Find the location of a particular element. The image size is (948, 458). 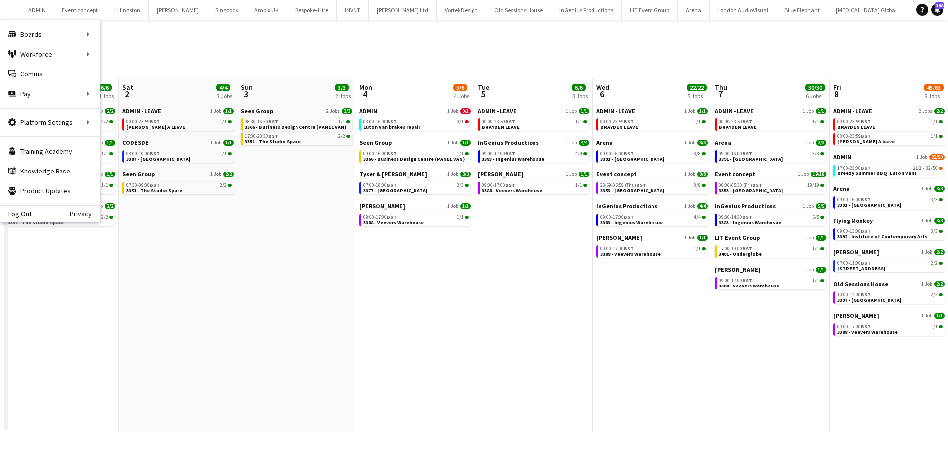

span: 3391 - London Tri is located at coordinates (632, 159).